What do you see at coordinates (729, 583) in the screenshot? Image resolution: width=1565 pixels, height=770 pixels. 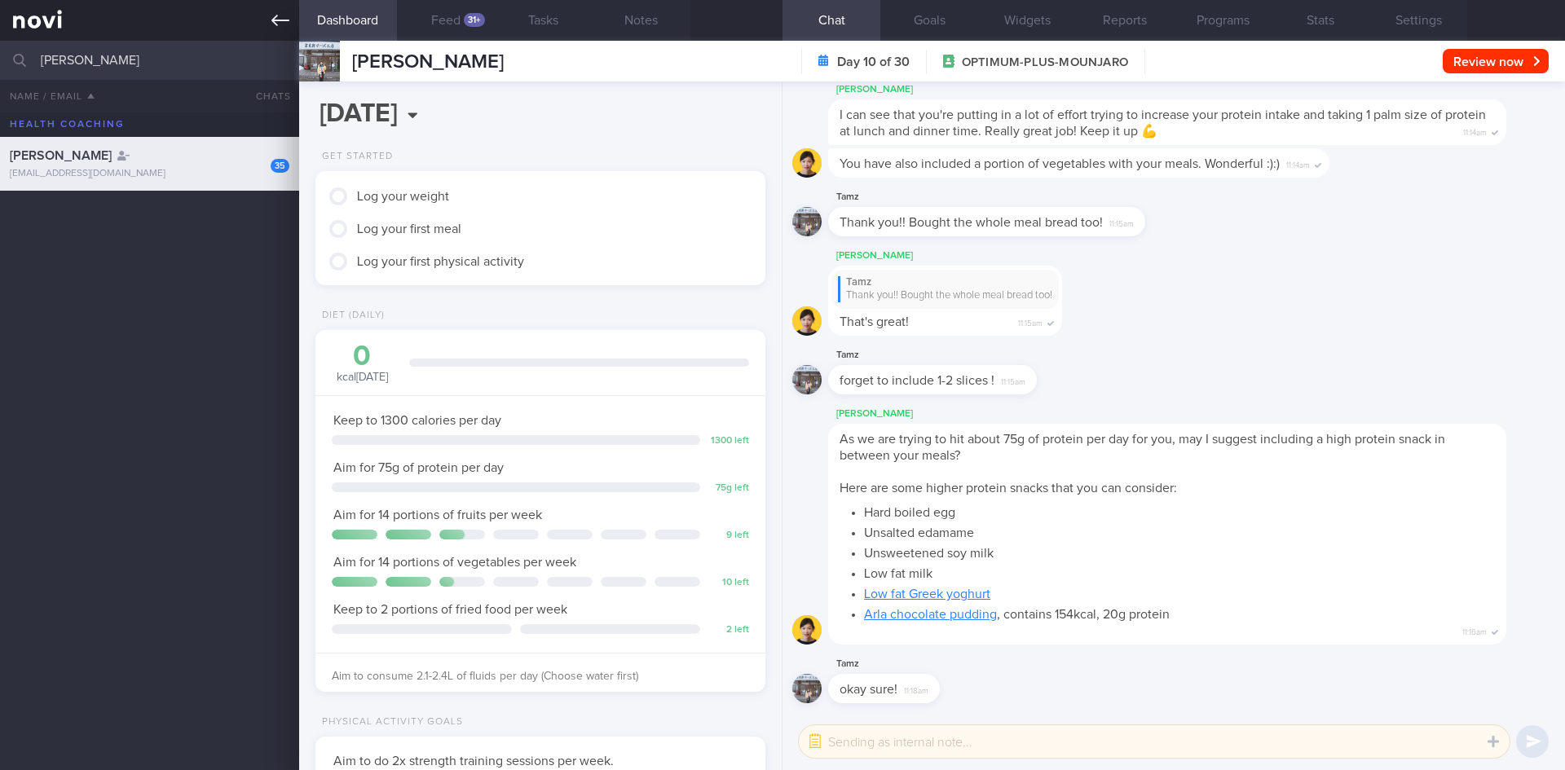 I see `div: 10 left` at bounding box center [729, 583].